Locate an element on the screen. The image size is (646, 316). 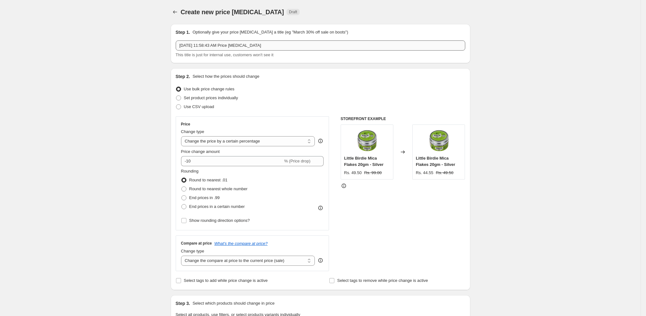
span: Draft is located at coordinates (293, 12).